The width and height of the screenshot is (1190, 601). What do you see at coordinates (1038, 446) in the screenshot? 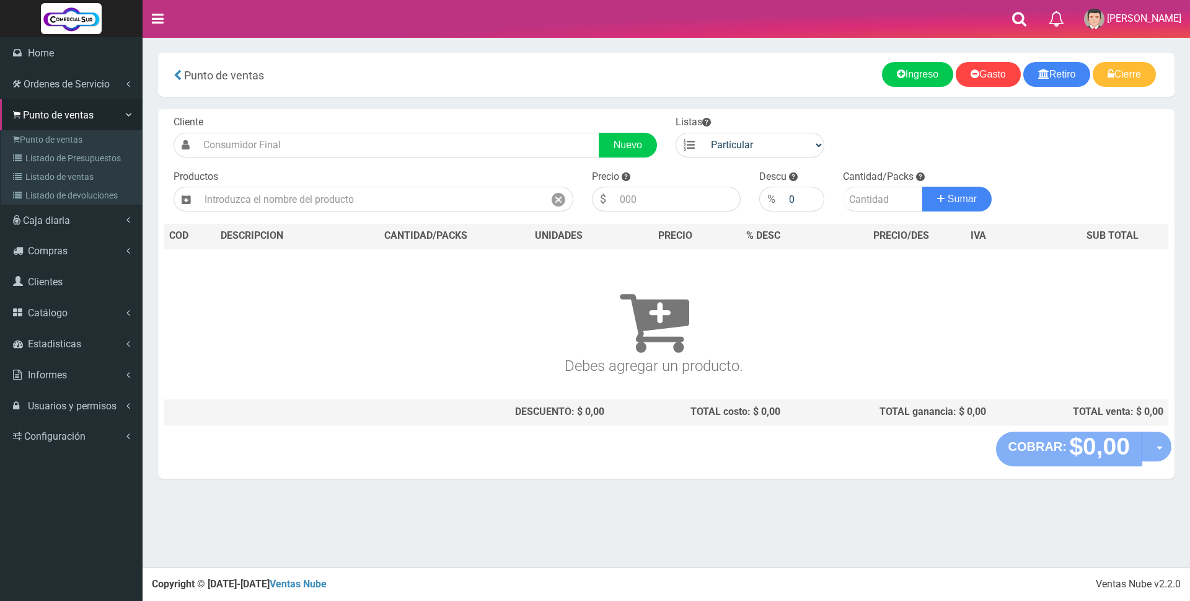
I see `strong: COBRAR:` at bounding box center [1038, 446].